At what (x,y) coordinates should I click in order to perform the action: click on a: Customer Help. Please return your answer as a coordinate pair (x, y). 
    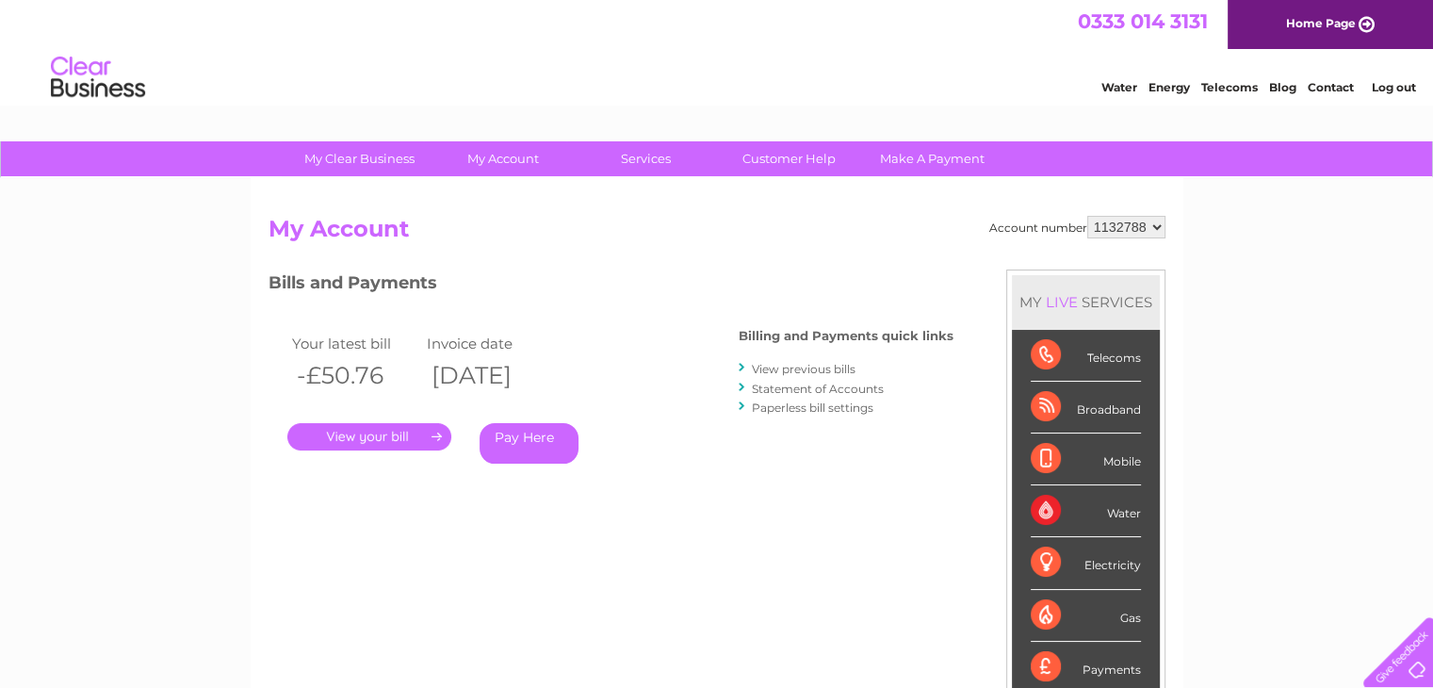
    Looking at the image, I should click on (789, 158).